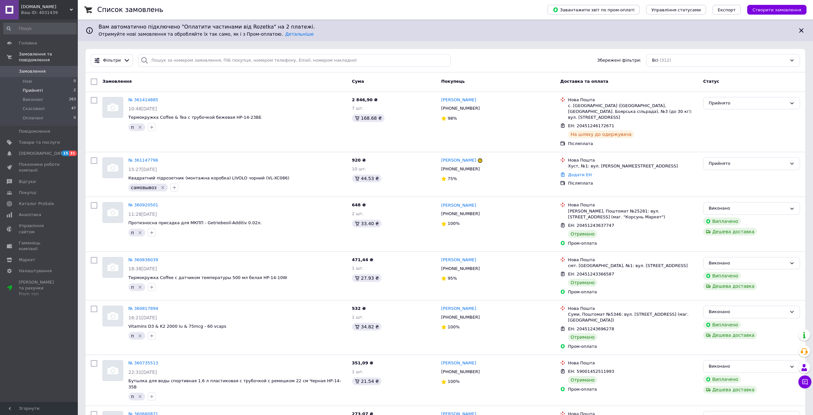  Describe the element at coordinates (143, 308) in the screenshot. I see `a: № 360817894` at that location.